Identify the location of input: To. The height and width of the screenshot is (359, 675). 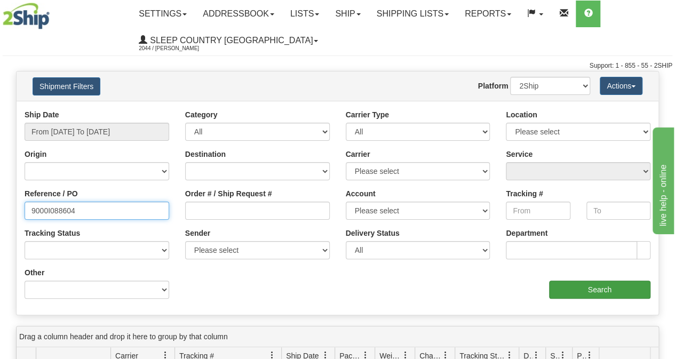
(619, 211).